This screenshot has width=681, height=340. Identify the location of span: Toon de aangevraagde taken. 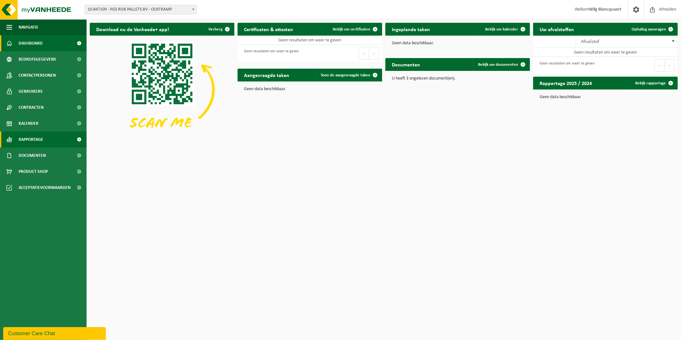
(345, 75).